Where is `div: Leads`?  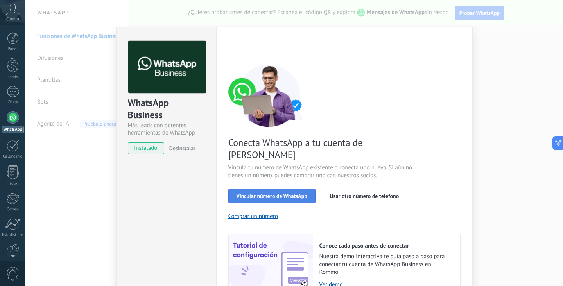
div: Leads is located at coordinates (13, 77).